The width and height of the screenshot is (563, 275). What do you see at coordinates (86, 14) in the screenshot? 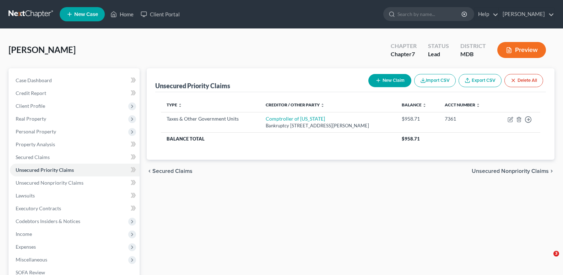
I see `span: New Case` at bounding box center [86, 14].